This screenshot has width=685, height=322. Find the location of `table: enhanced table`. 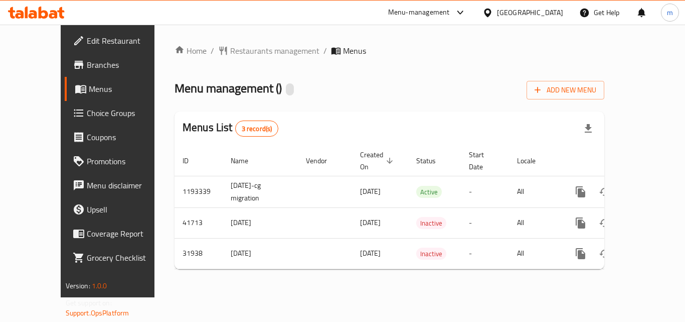

table: enhanced table is located at coordinates (424, 207).